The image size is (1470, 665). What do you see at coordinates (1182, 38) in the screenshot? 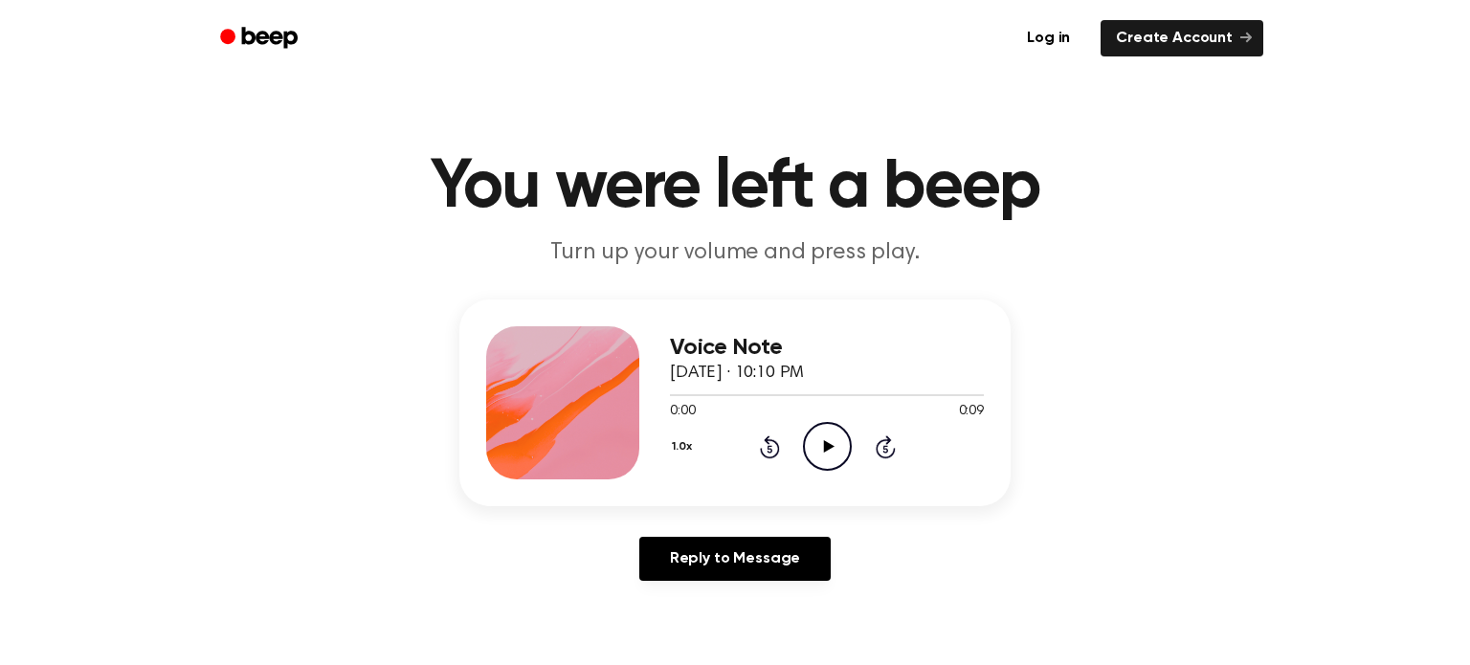
I see `a: Create Account` at bounding box center [1182, 38].